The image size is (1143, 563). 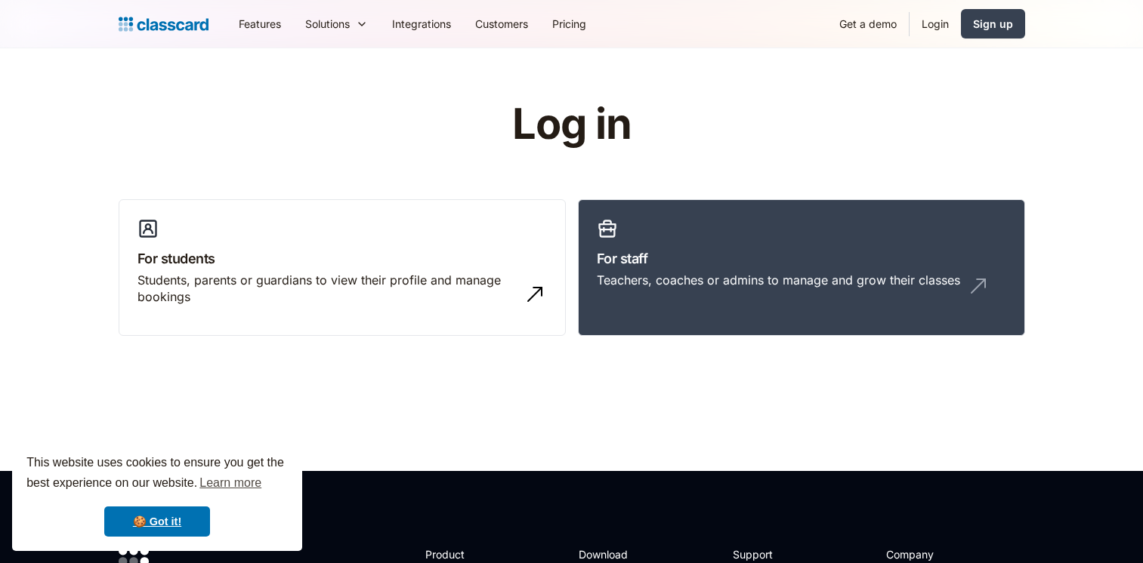 I want to click on div: Teachers, coaches or admins to manage and grow their classes, so click(x=778, y=280).